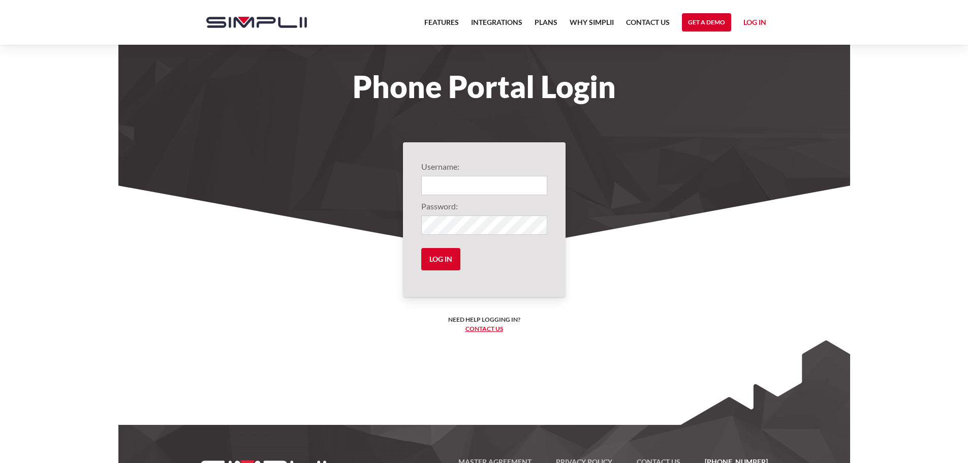 This screenshot has width=968, height=463. I want to click on a: Plans, so click(546, 25).